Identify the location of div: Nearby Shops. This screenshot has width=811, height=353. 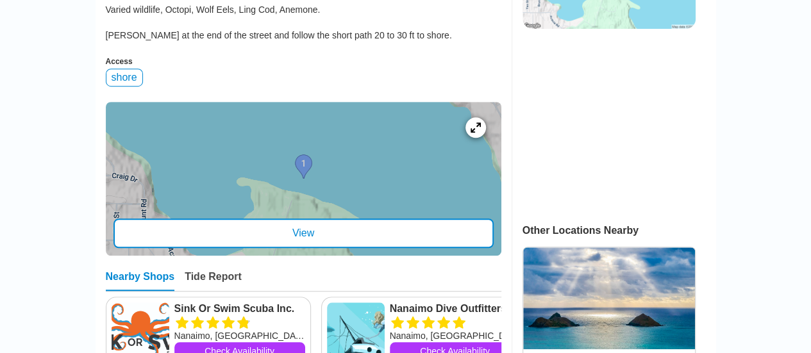
(140, 281).